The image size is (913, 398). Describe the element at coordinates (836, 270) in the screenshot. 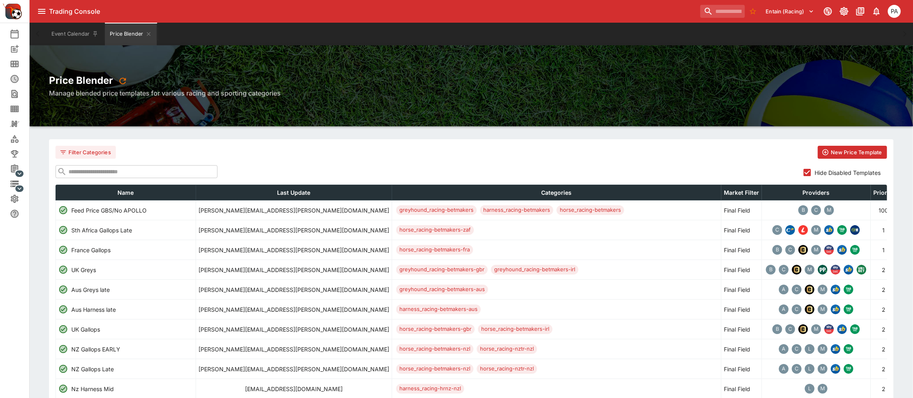

I see `img: skybet.png` at that location.